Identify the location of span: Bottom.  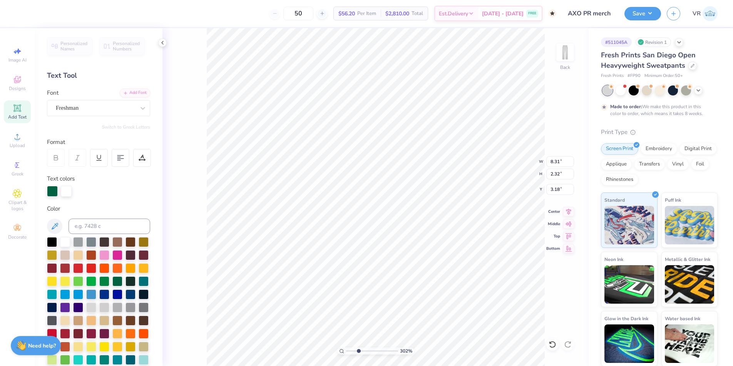
(553, 249).